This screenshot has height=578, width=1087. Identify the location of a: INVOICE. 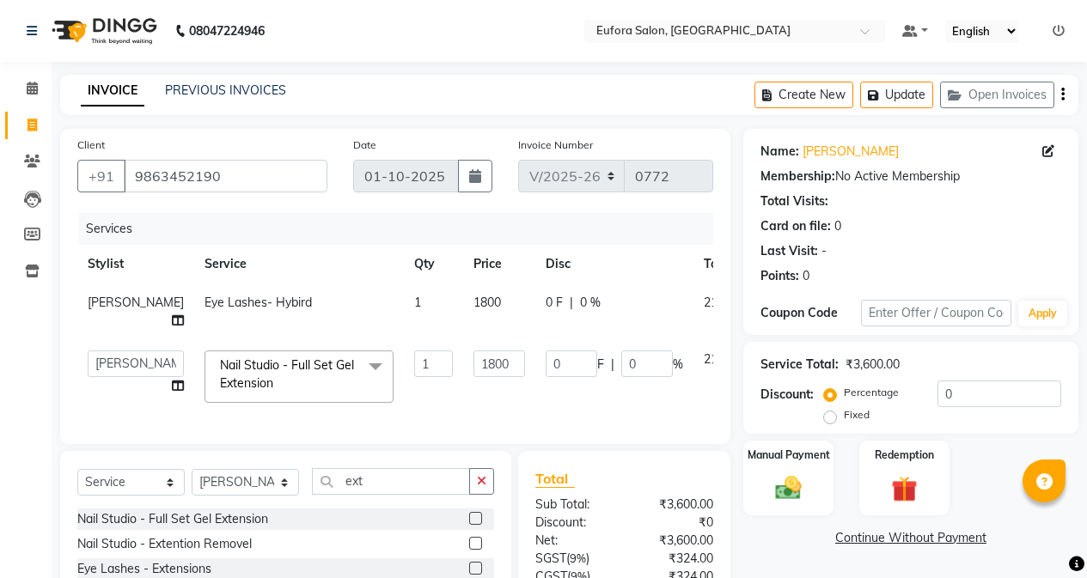
(113, 91).